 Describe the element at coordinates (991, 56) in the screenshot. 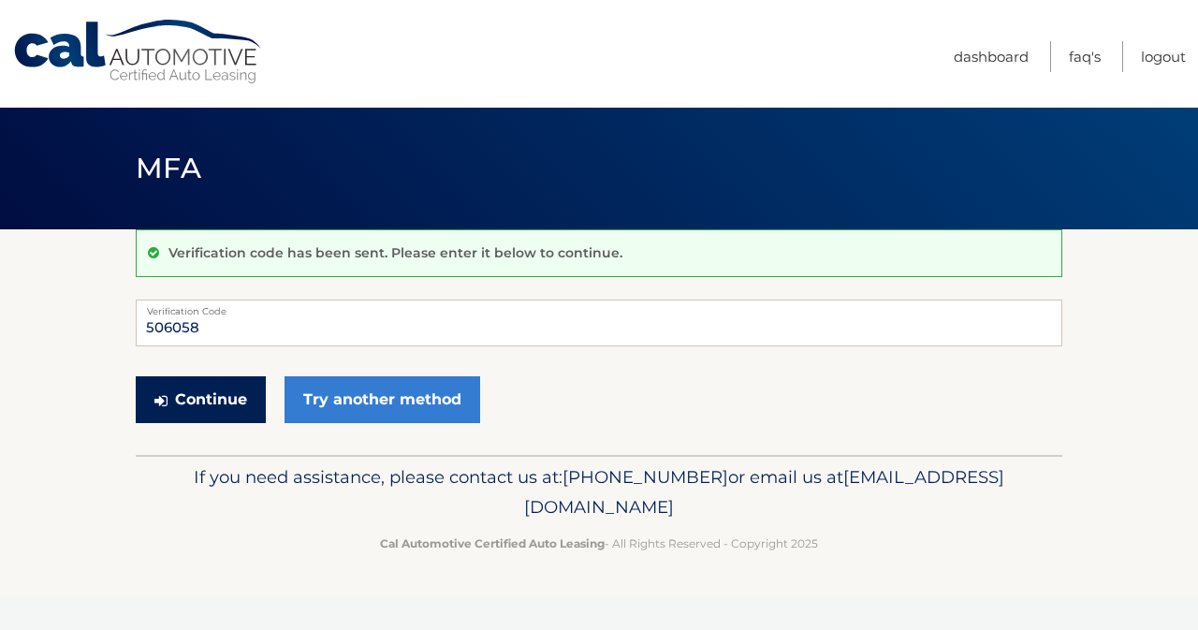

I see `a: Dashboard` at that location.